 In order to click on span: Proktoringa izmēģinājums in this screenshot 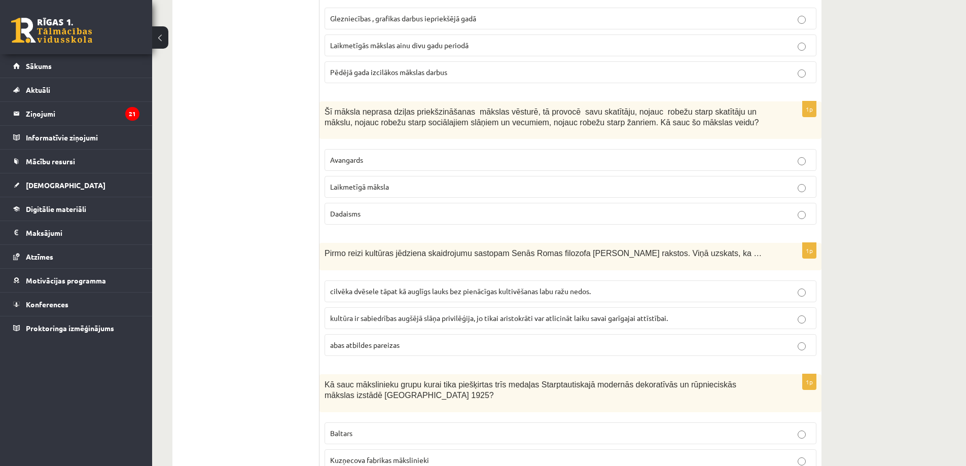, I will do `click(70, 328)`.